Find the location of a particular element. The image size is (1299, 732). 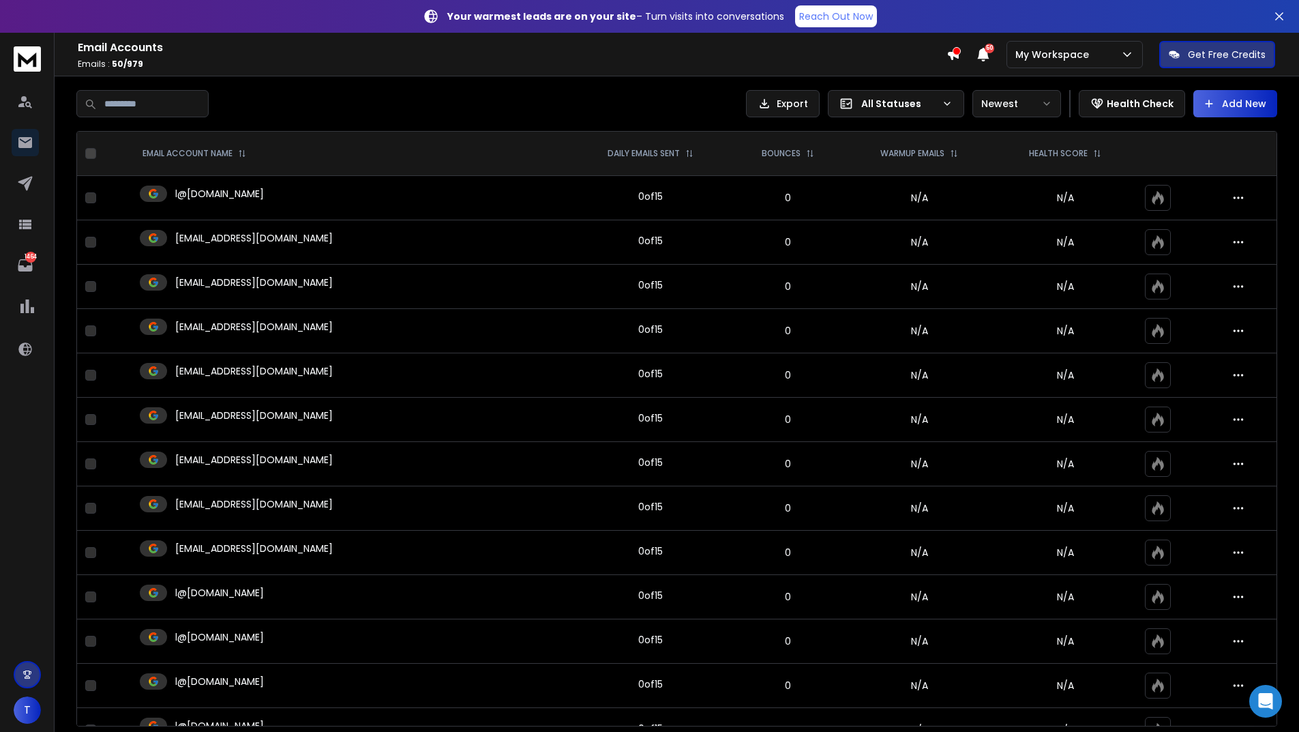

p: Health Check is located at coordinates (1140, 104).